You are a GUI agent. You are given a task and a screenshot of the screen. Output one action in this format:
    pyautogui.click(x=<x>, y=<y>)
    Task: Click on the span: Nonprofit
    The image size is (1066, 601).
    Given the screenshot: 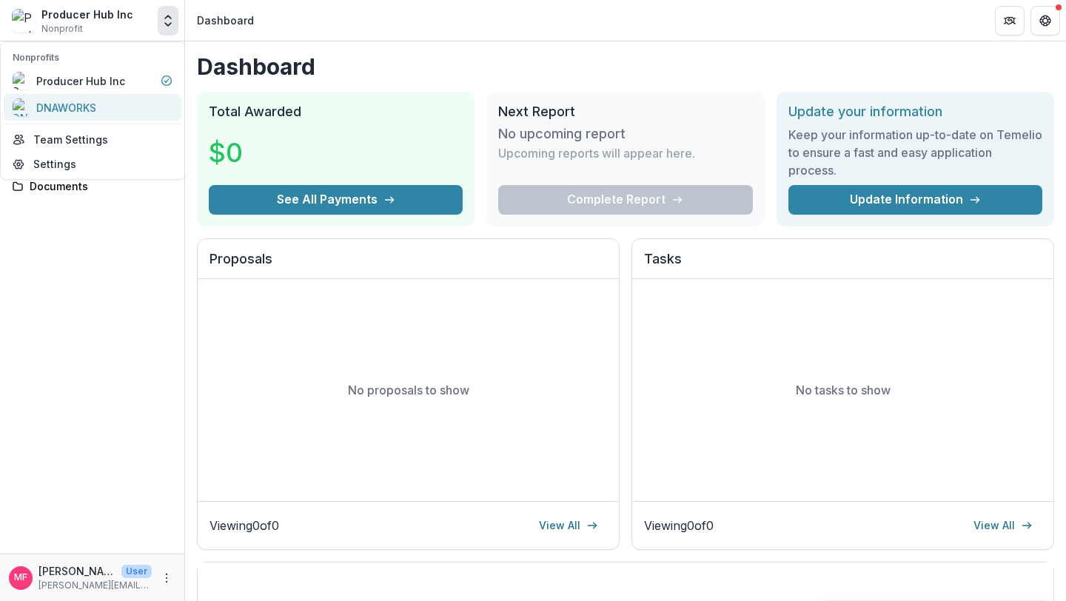 What is the action you would take?
    pyautogui.click(x=62, y=29)
    